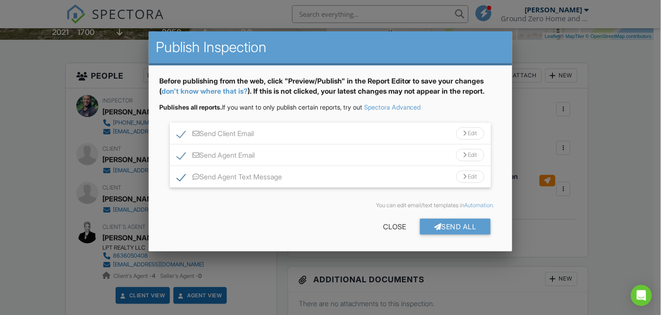 The height and width of the screenshot is (315, 661). Describe the element at coordinates (261, 107) in the screenshot. I see `span: If you want to only publish certain reports, try out` at that location.